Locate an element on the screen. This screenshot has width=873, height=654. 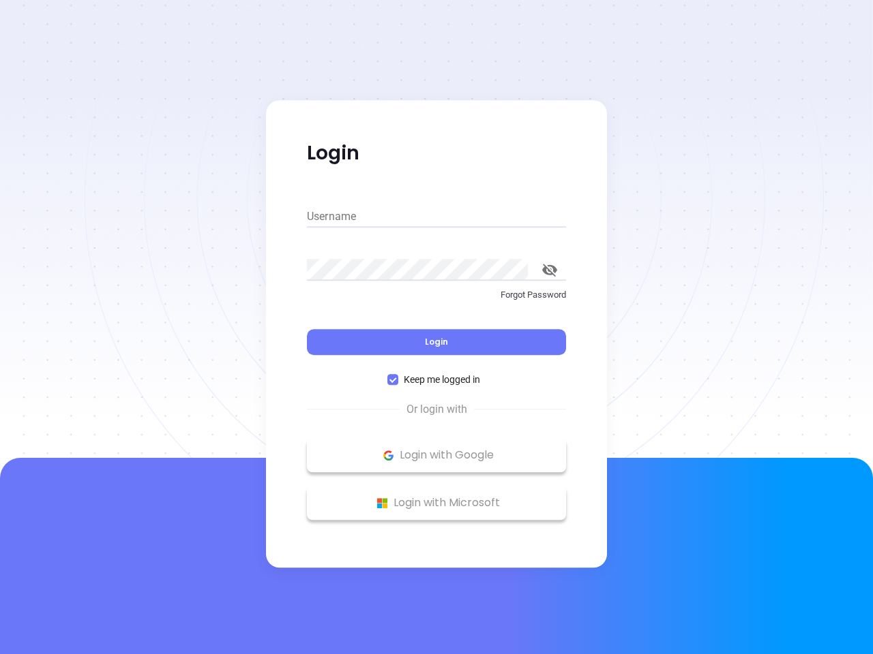
button: Login is located at coordinates (436, 342).